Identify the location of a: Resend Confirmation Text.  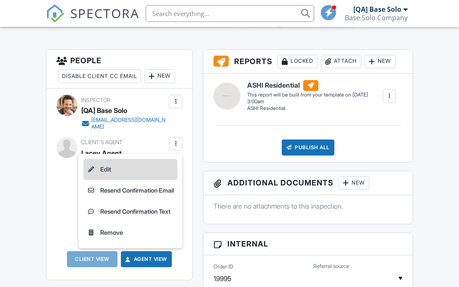
(130, 212).